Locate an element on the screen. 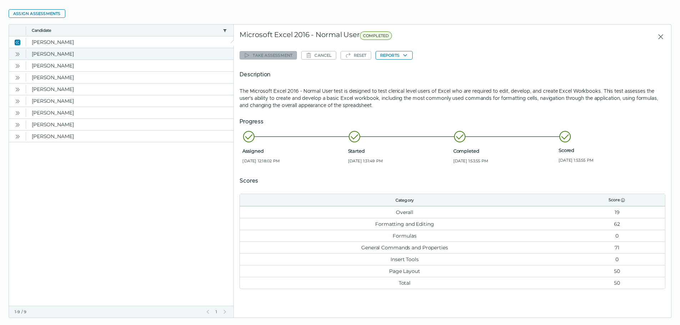 This screenshot has width=680, height=325. td: 62 is located at coordinates (616, 224).